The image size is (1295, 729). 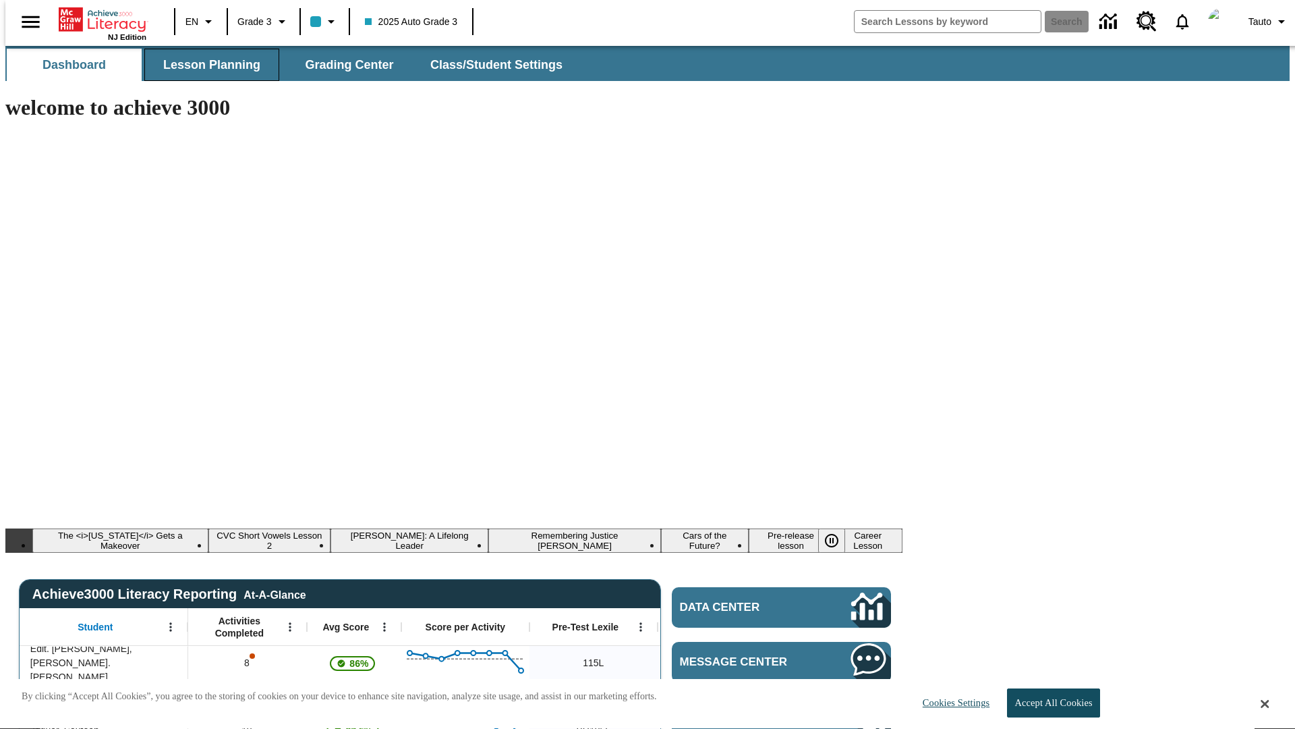 I want to click on p: 8, so click(x=248, y=663).